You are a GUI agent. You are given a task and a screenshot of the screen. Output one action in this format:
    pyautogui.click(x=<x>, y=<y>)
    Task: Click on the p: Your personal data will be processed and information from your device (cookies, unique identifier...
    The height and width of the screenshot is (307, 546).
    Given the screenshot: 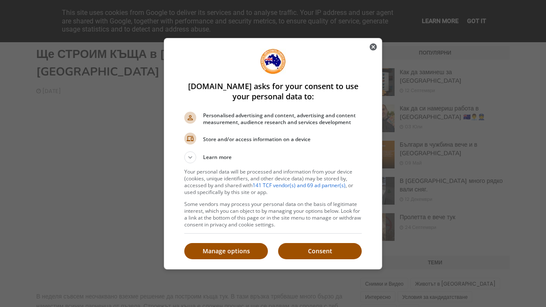 What is the action you would take?
    pyautogui.click(x=273, y=182)
    